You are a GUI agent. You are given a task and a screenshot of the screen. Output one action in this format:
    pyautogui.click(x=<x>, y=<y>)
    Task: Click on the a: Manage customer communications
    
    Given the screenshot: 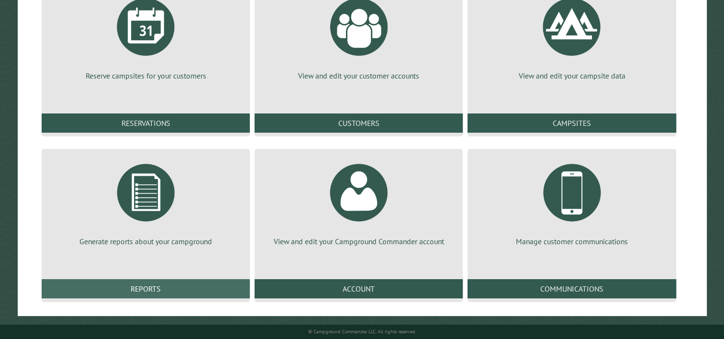 What is the action you would take?
    pyautogui.click(x=571, y=201)
    